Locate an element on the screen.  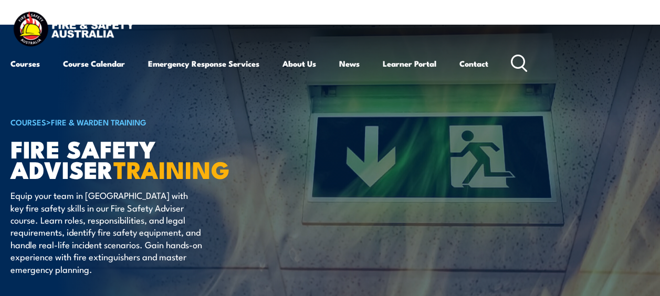
a: News is located at coordinates (349, 64).